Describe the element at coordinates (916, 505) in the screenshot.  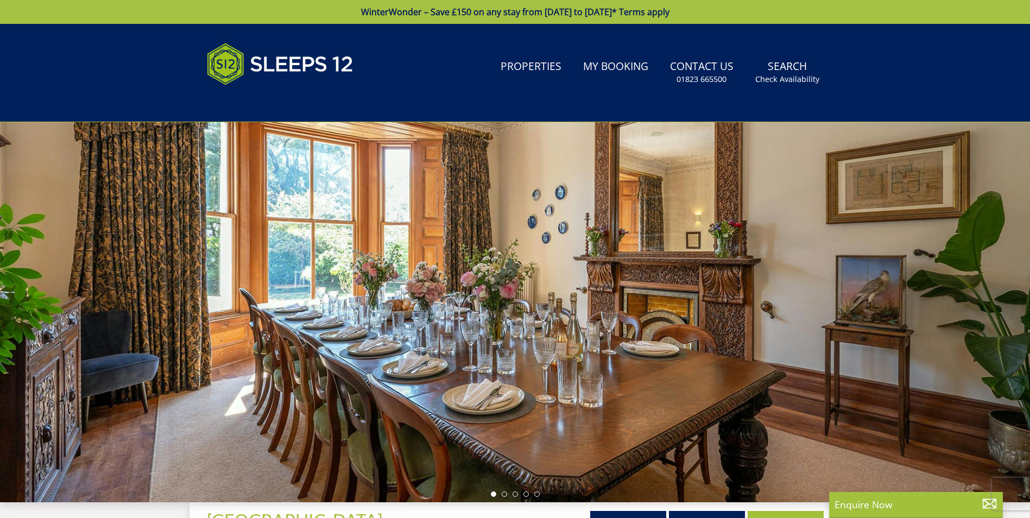
I see `p: Enquire Now` at that location.